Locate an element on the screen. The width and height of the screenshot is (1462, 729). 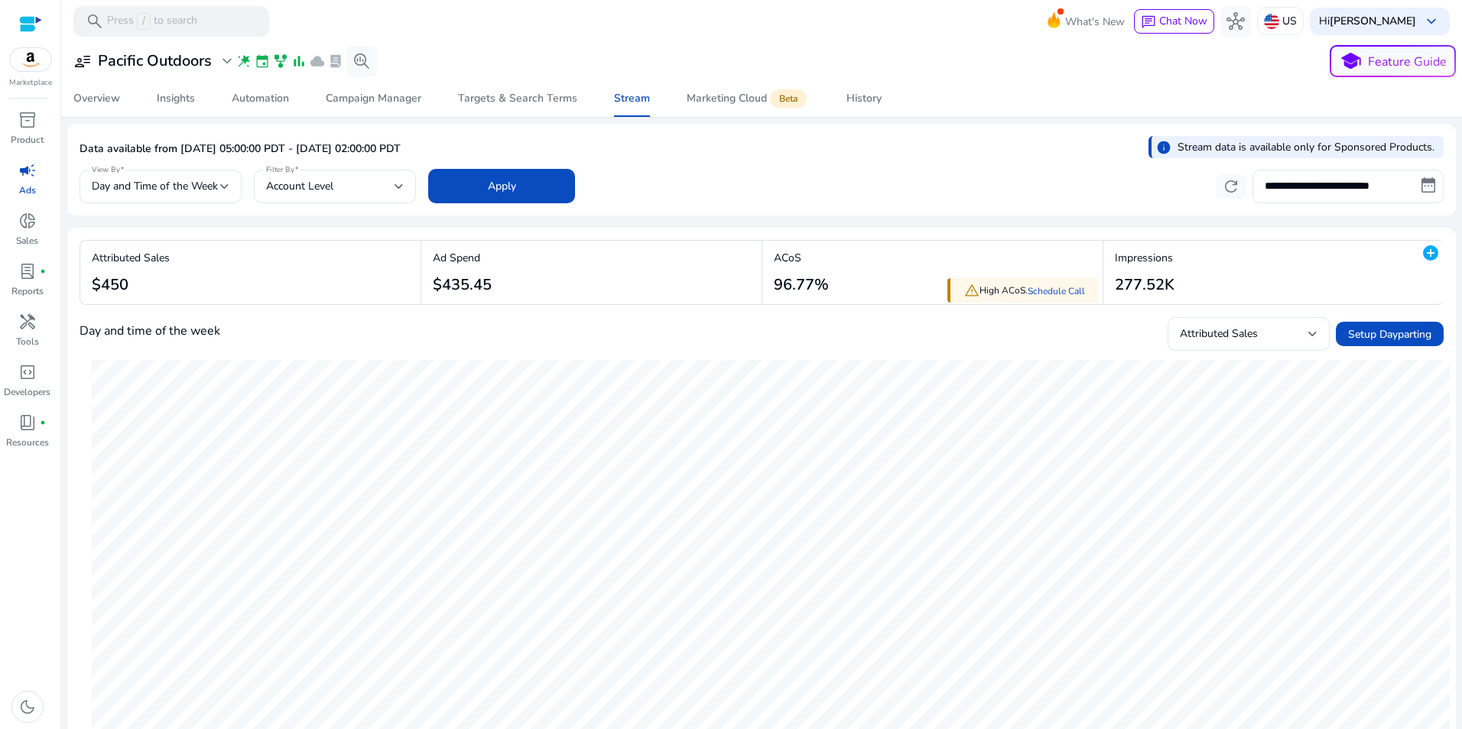
img: us.svg is located at coordinates (1271, 21).